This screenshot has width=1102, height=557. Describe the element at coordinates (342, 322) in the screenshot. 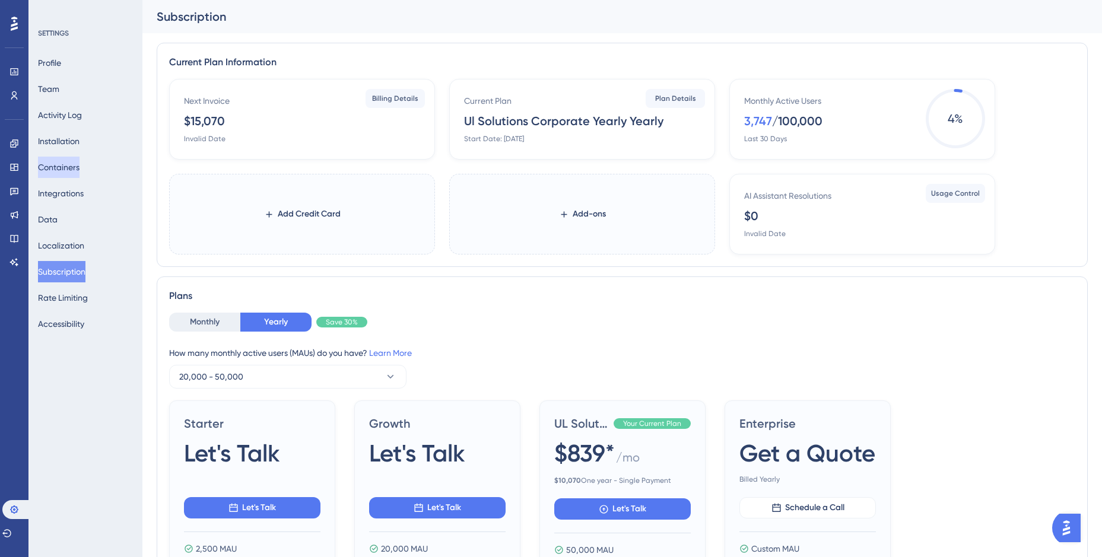

I see `span: Save 30%` at that location.